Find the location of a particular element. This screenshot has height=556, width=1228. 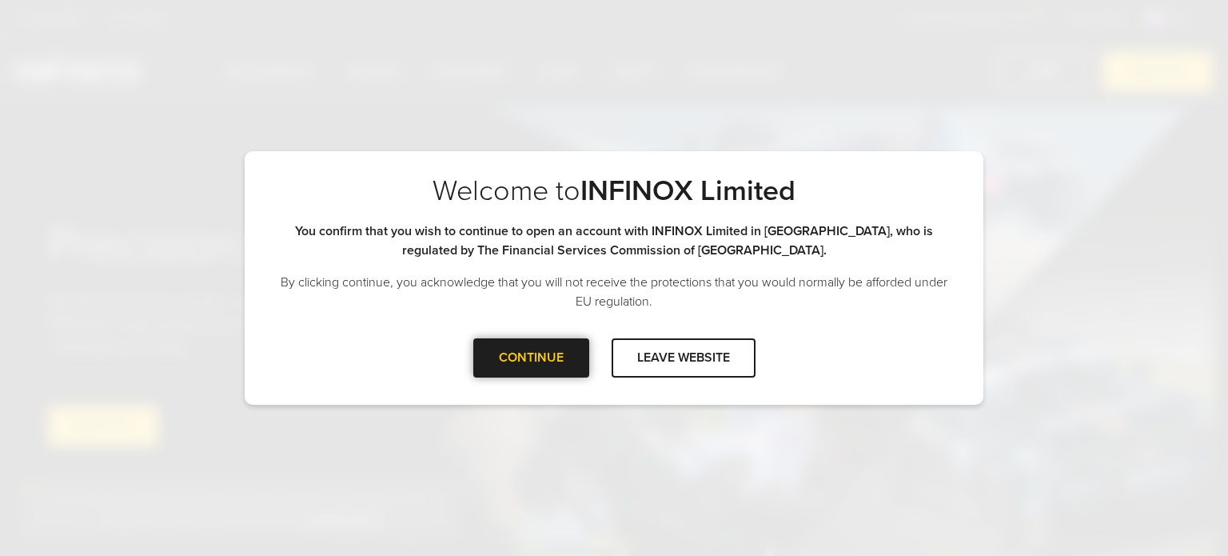

div: CONTINUE is located at coordinates (531, 357).